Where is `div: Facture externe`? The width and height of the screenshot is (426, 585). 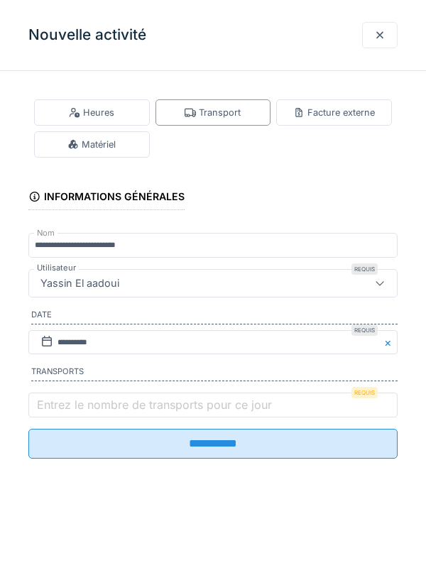
div: Facture externe is located at coordinates (334, 112).